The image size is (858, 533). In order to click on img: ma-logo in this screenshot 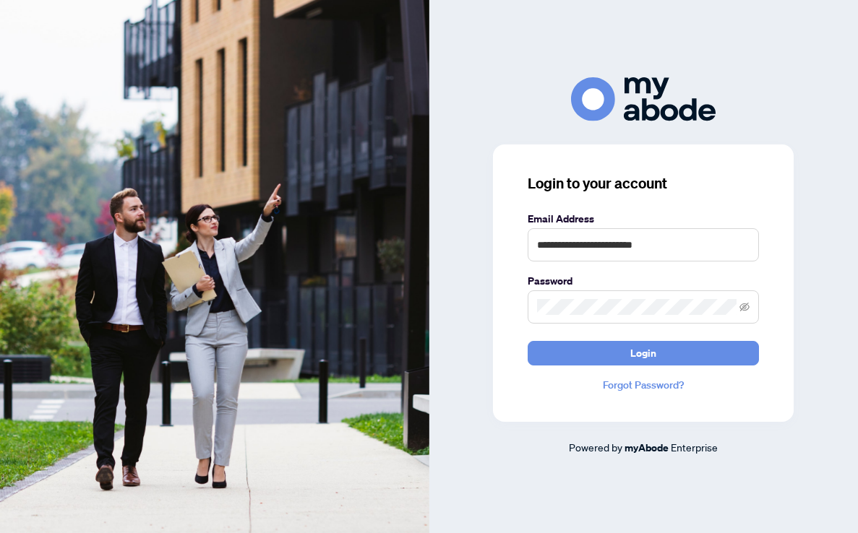, I will do `click(643, 99)`.